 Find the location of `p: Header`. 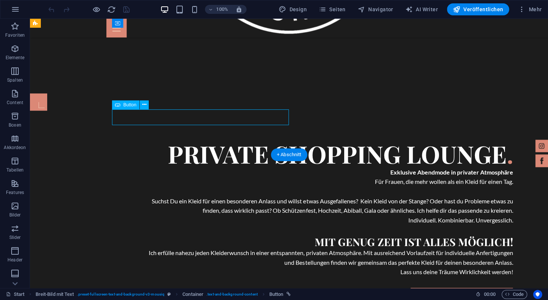

p: Header is located at coordinates (15, 260).